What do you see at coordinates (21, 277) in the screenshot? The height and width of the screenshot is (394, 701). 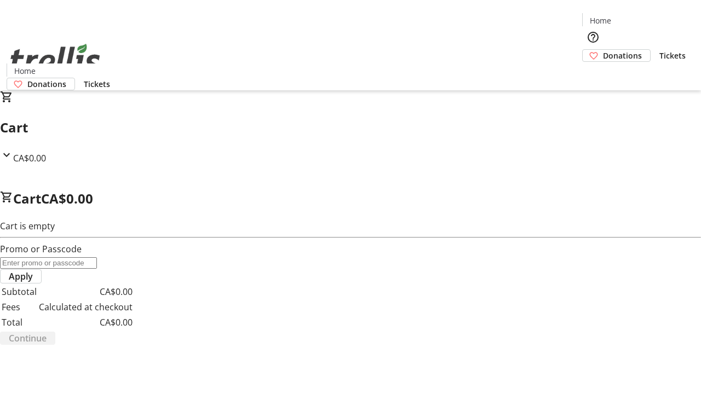 I see `span: Apply` at bounding box center [21, 277].